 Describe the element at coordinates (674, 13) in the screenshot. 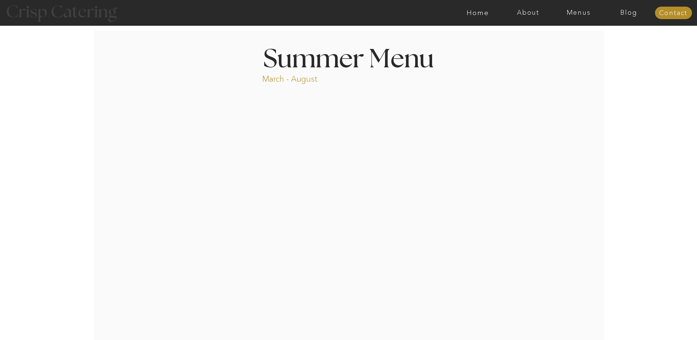

I see `a: Contact` at that location.